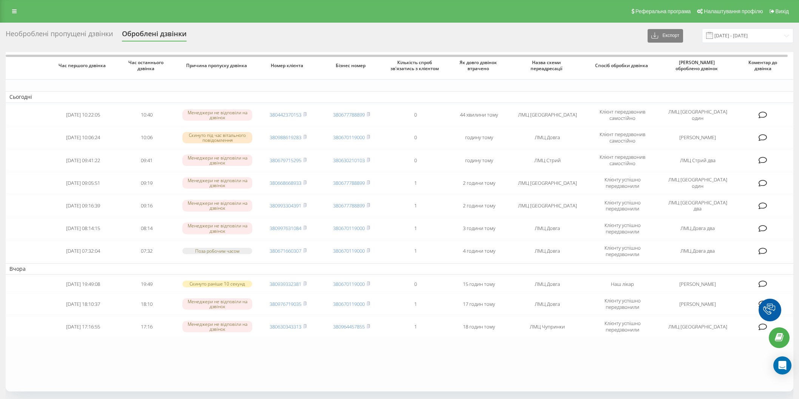  I want to click on td: 10:40, so click(146, 115).